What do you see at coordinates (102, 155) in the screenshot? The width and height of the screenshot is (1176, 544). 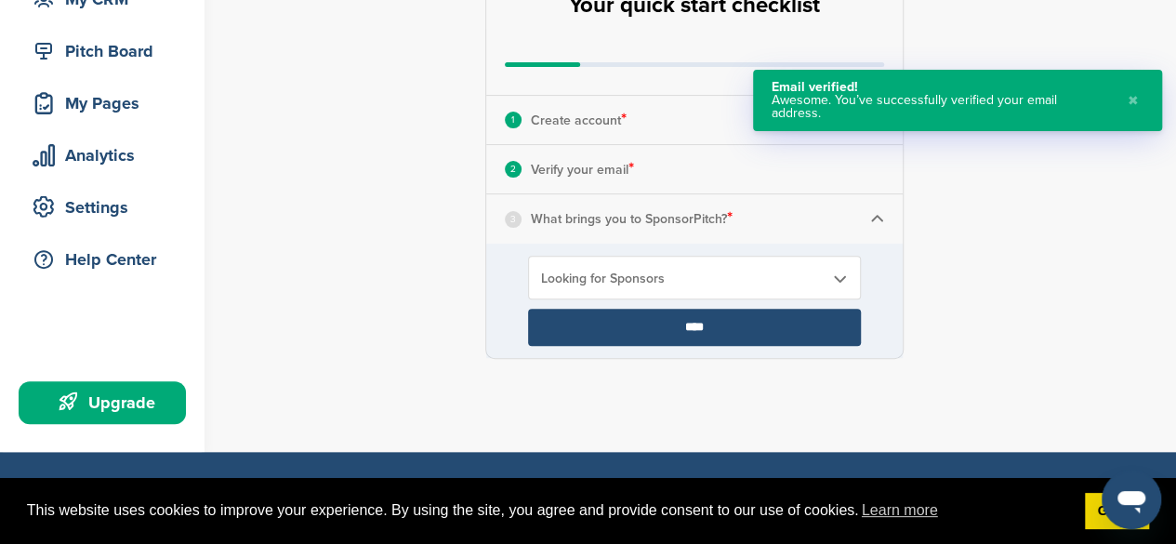 I see `a: Analytics` at bounding box center [102, 155].